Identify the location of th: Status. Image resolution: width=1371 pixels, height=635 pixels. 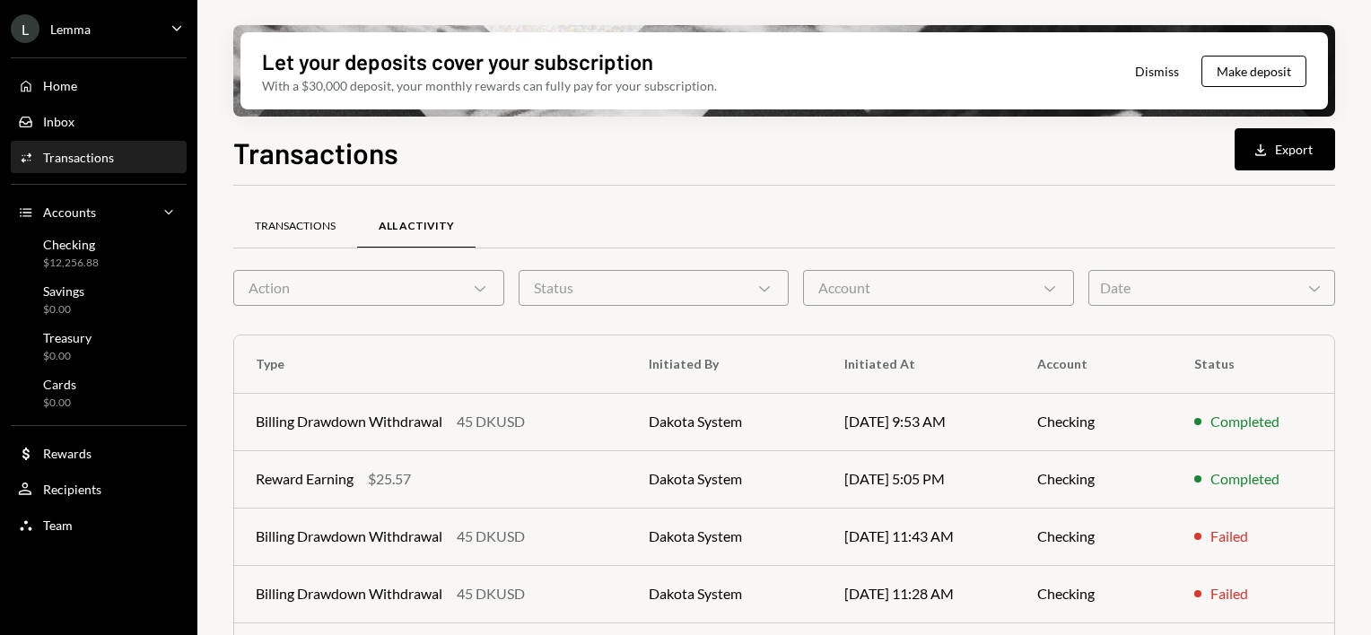
(1253, 364).